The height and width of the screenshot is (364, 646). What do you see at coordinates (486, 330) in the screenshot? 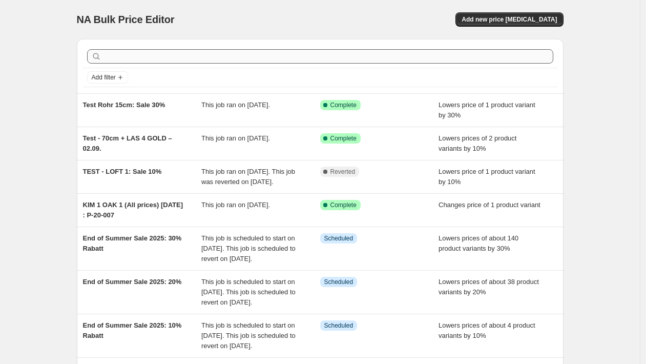
I see `span: Lowers prices of about 4 product variants by 10%` at bounding box center [486, 330].